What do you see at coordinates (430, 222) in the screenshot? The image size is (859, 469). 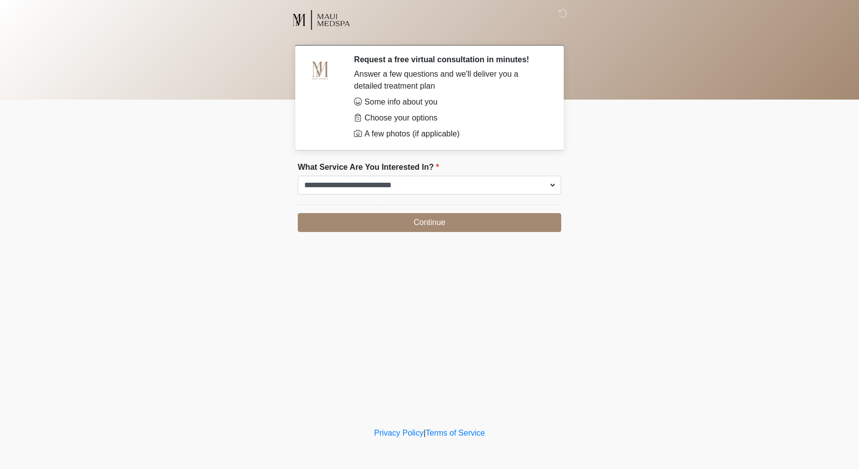 I see `button: Continue` at bounding box center [430, 222].